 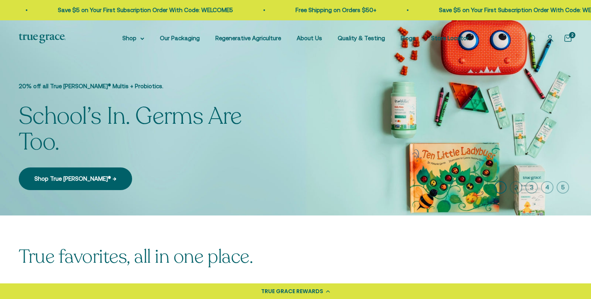 What do you see at coordinates (500, 188) in the screenshot?
I see `button: 1` at bounding box center [500, 188].